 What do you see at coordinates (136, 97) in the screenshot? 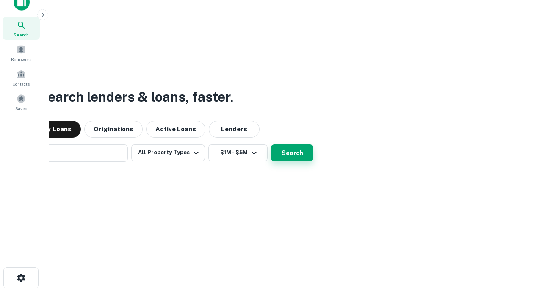
I see `h3: Search lenders & loans, faster.` at bounding box center [136, 97].